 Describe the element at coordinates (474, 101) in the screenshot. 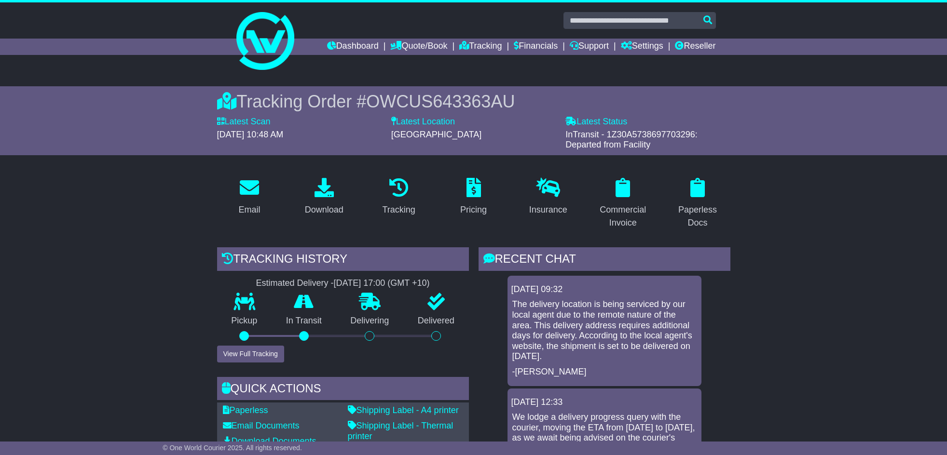

I see `div: Tracking Order #` at that location.